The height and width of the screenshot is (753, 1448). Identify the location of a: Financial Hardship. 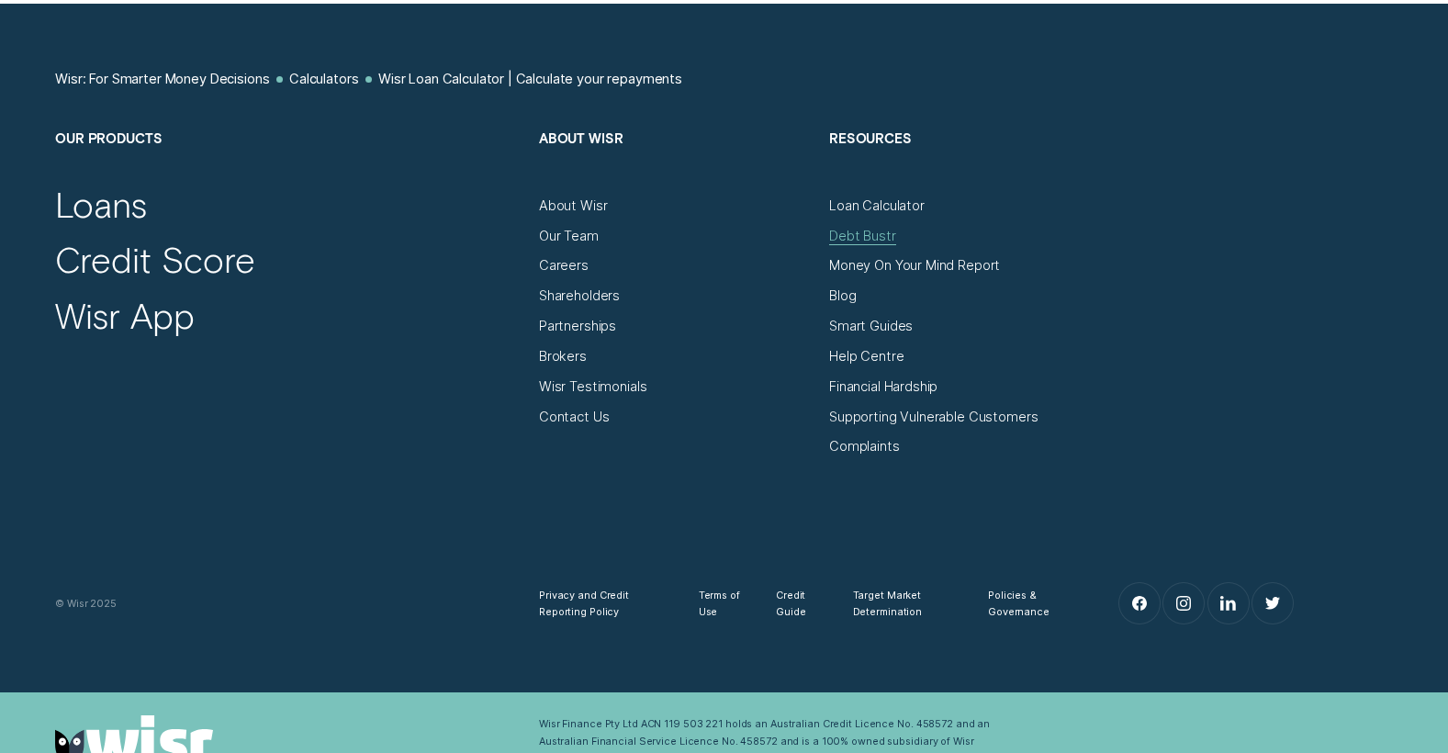
(883, 387).